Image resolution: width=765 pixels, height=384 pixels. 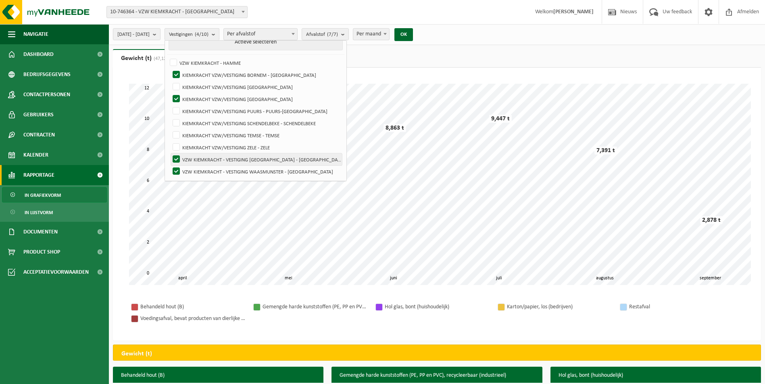 What do you see at coordinates (192, 34) in the screenshot?
I see `button: Vestigingen(4/10)` at bounding box center [192, 34].